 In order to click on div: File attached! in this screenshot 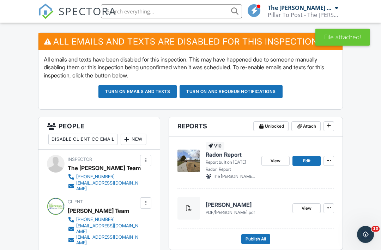, I will do `click(343, 37)`.